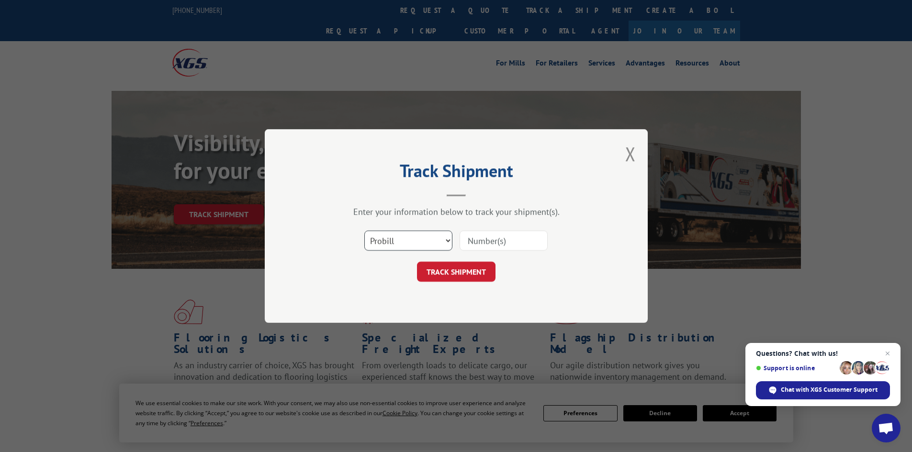 Image resolution: width=912 pixels, height=452 pixels. I want to click on h2: Track Shipment, so click(456, 173).